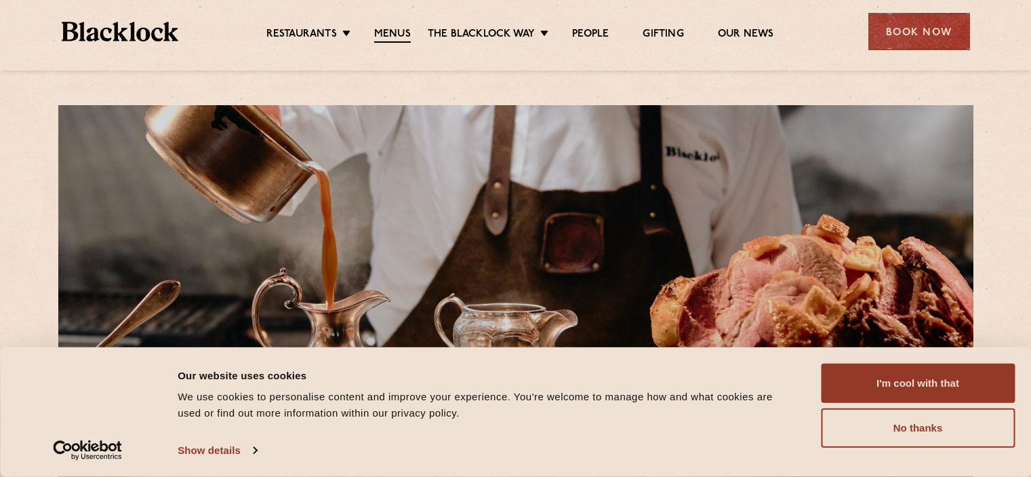  What do you see at coordinates (217, 450) in the screenshot?
I see `a: Show details` at bounding box center [217, 450].